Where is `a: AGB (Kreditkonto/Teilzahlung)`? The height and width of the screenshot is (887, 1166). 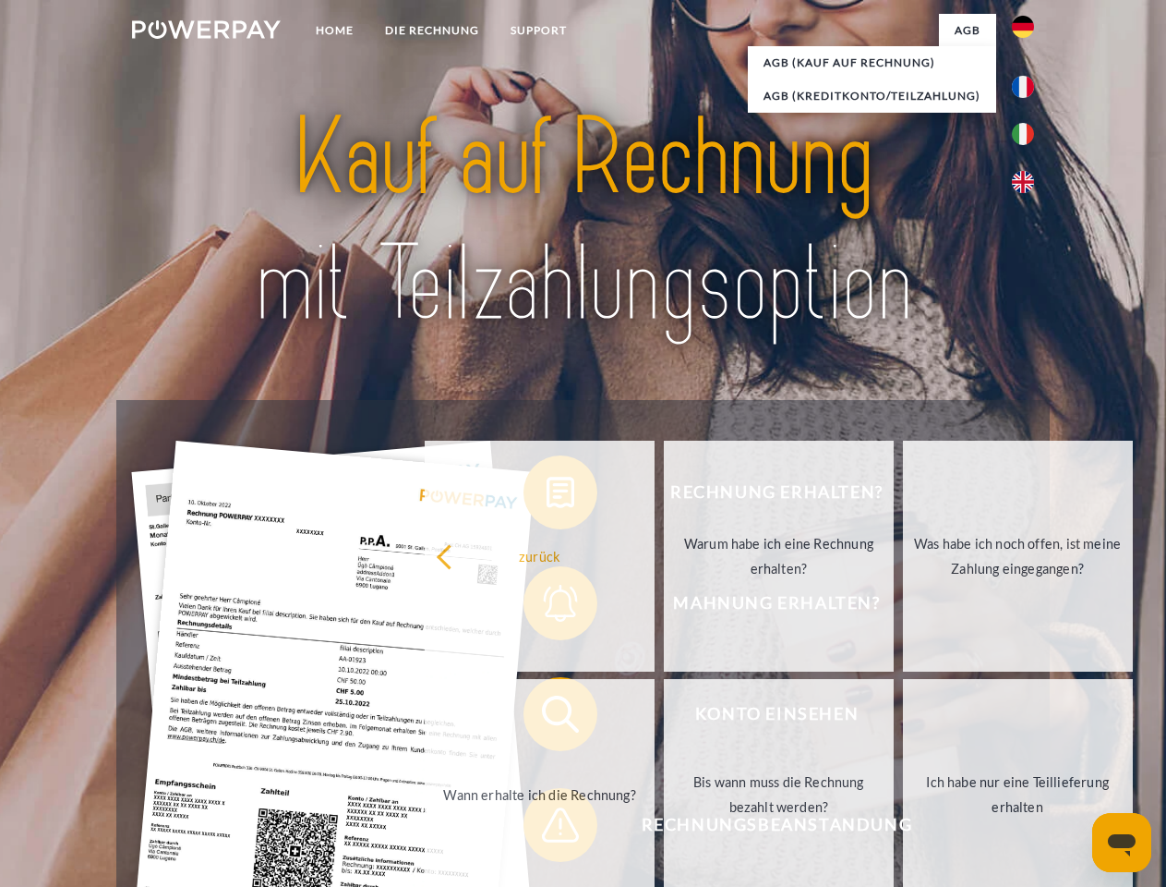
a: AGB (Kreditkonto/Teilzahlung) is located at coordinates (872, 96).